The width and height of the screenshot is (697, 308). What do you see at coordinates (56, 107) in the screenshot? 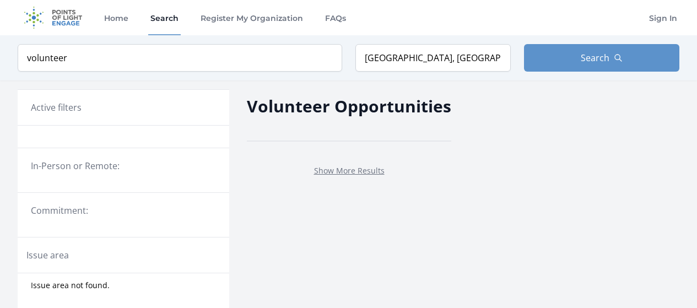
I see `h3: Active filters` at bounding box center [56, 107].